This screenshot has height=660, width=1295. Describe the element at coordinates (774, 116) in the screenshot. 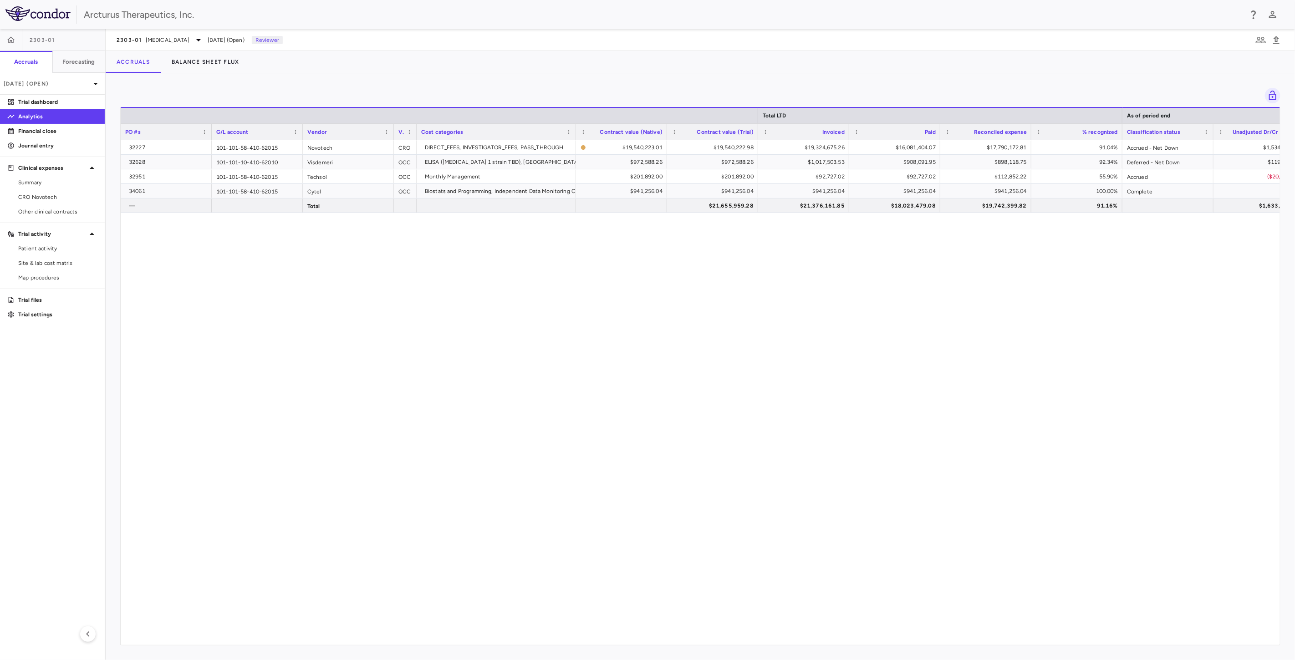

I see `span: Total LTD` at that location.